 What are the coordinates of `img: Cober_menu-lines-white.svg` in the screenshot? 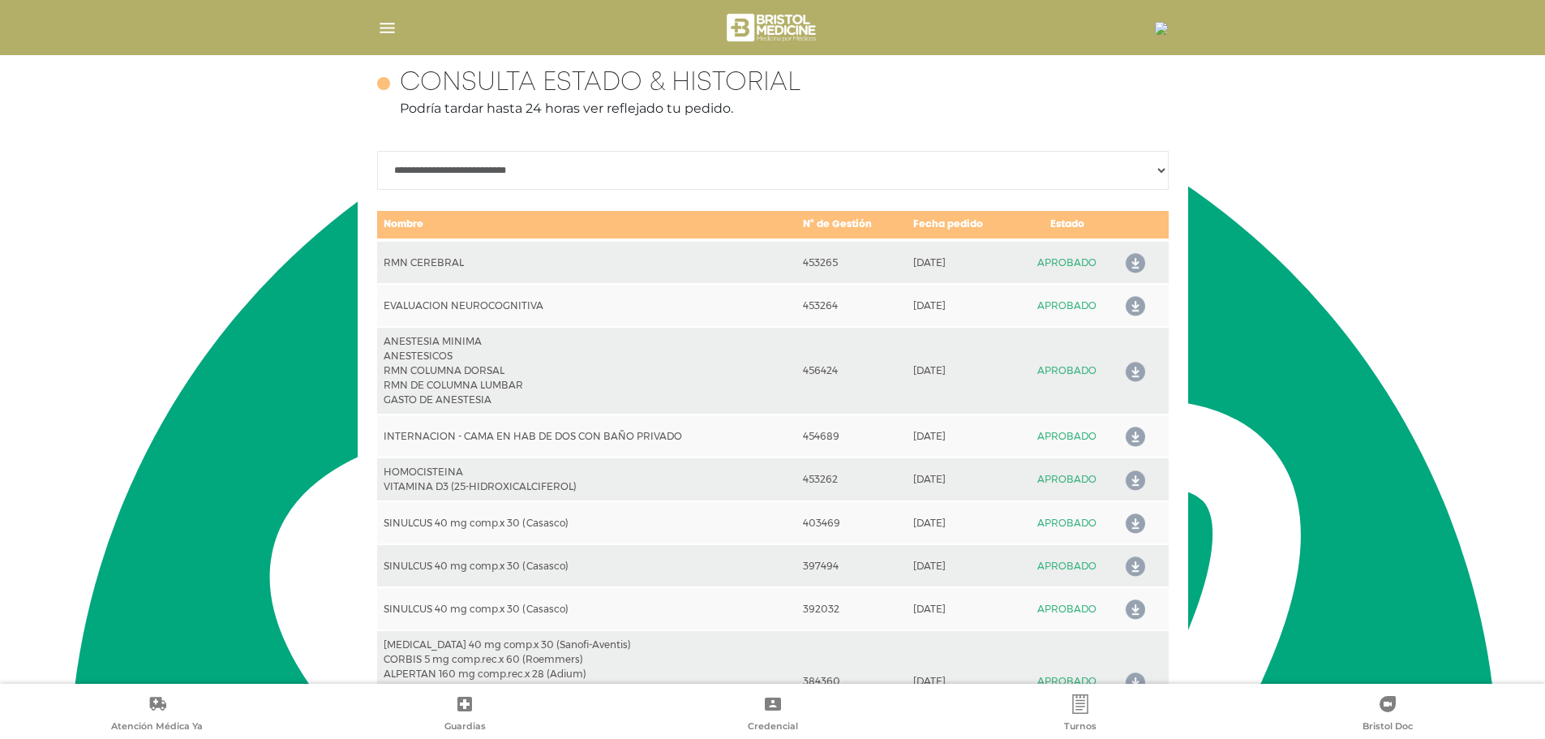 It's located at (387, 28).